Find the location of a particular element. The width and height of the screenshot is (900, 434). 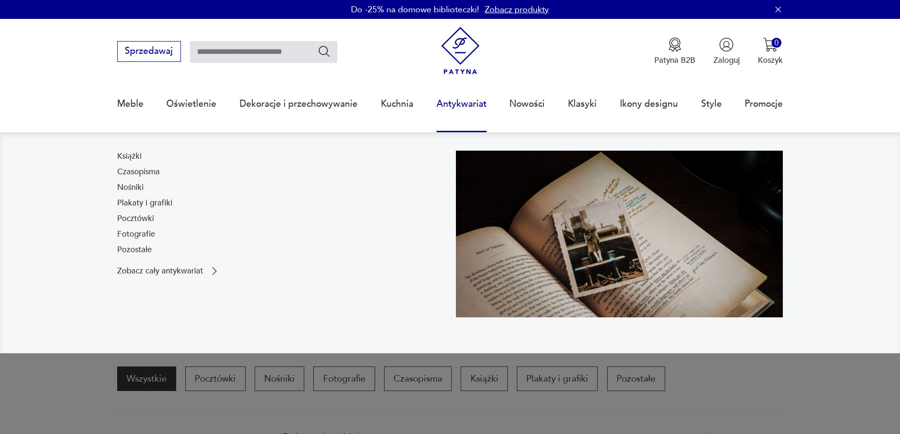

img: Ikona medalu is located at coordinates (675, 44).